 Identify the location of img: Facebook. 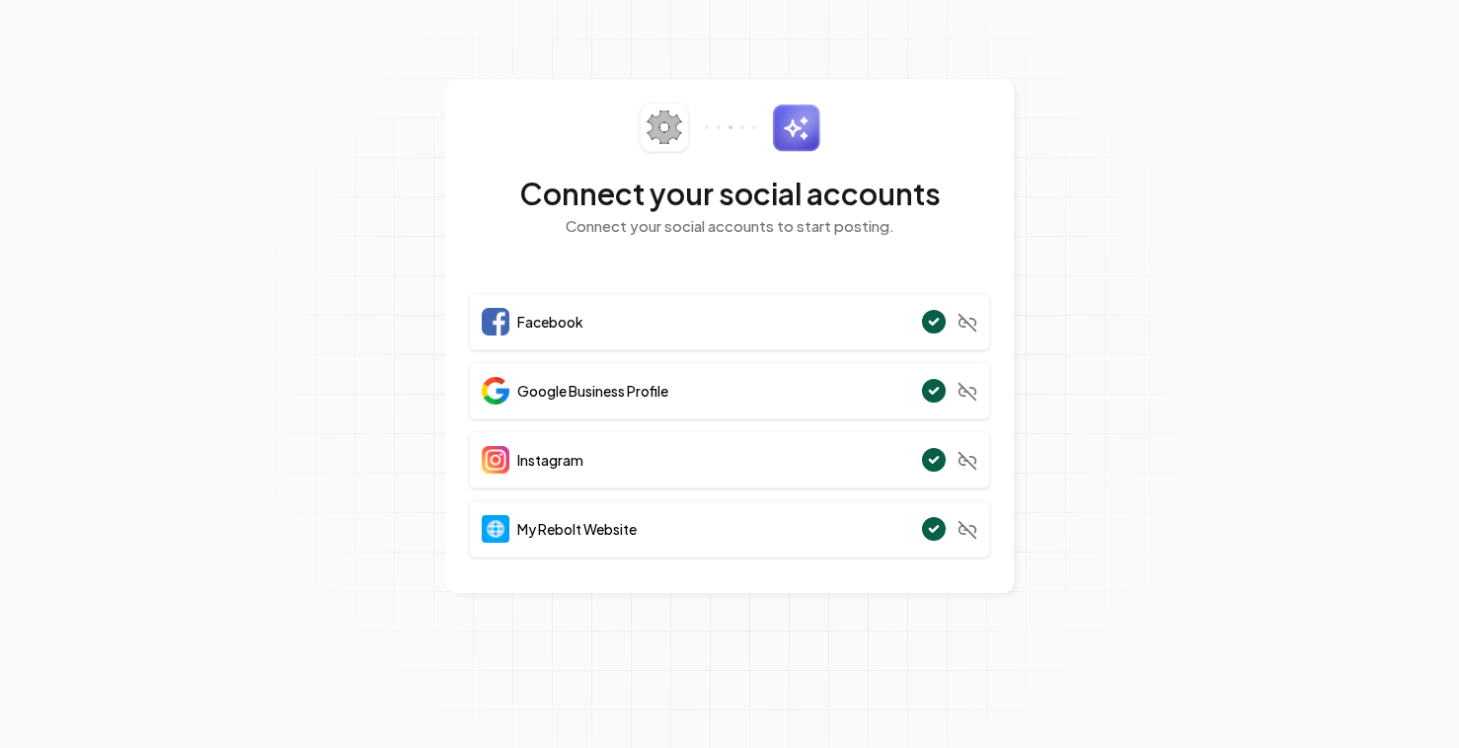
(495, 322).